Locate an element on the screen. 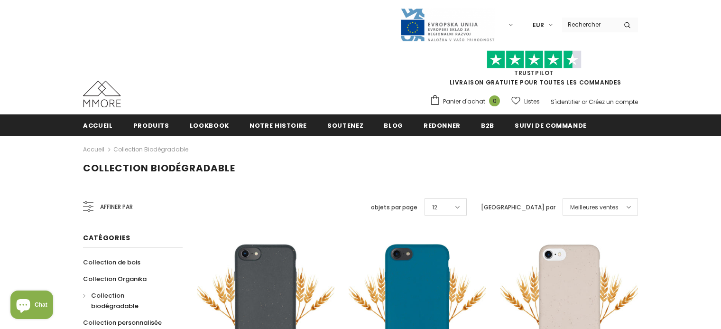 This screenshot has height=329, width=721. span: Collection personnalisée is located at coordinates (122, 322).